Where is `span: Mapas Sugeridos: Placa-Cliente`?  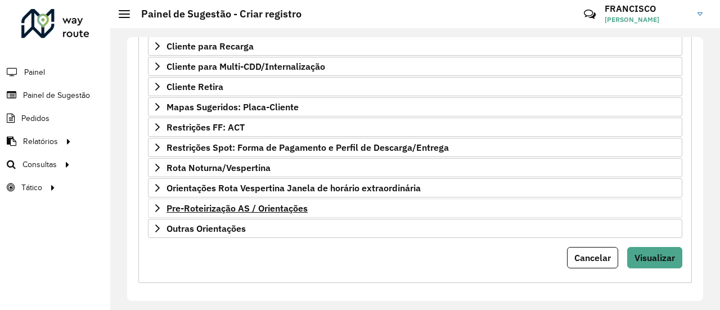
span: Mapas Sugeridos: Placa-Cliente is located at coordinates (232, 107).